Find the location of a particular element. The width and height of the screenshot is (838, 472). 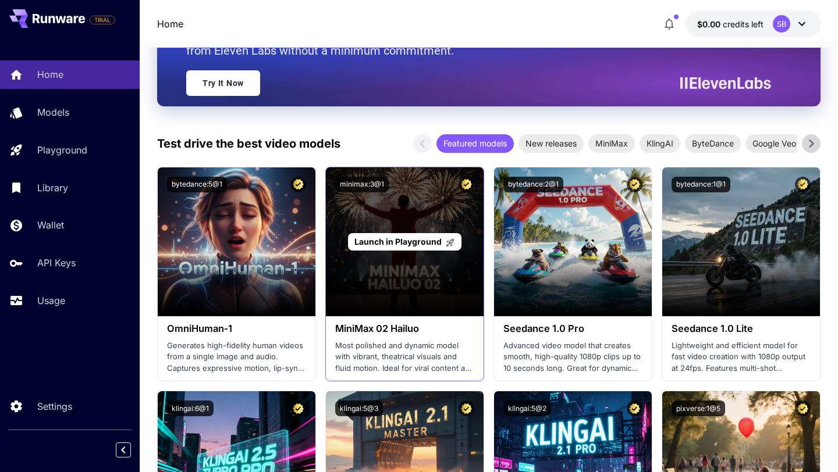

h3: MiniMax 02 Hailuo is located at coordinates (404, 329).